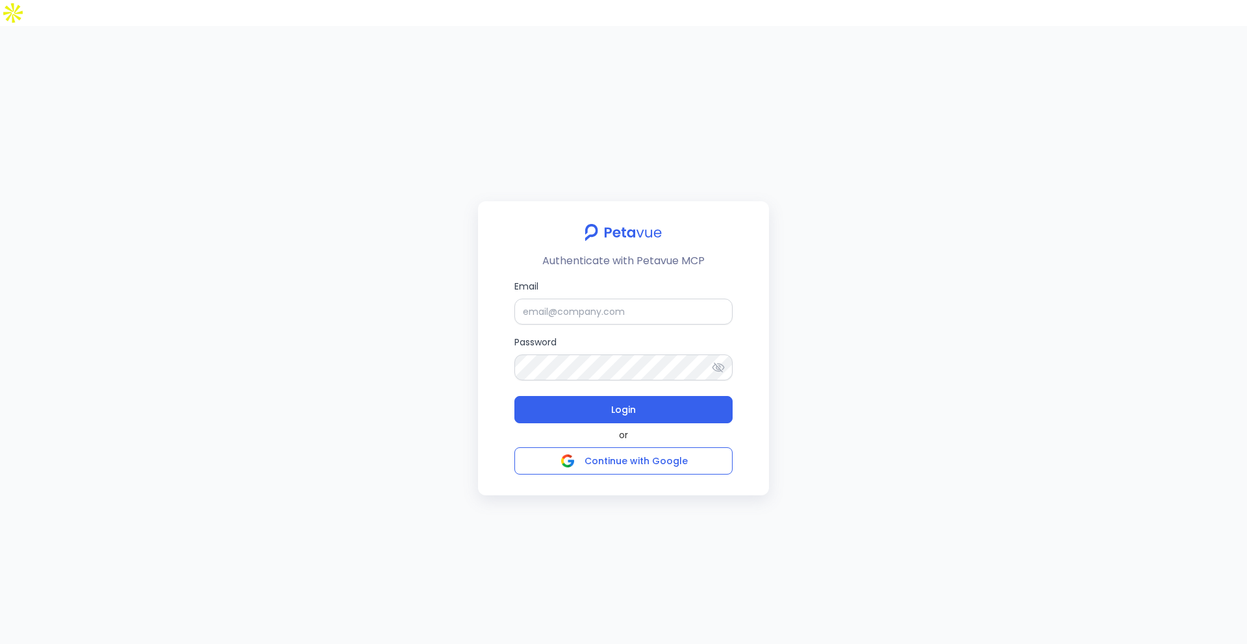 The image size is (1247, 644). I want to click on label: Password, so click(623, 358).